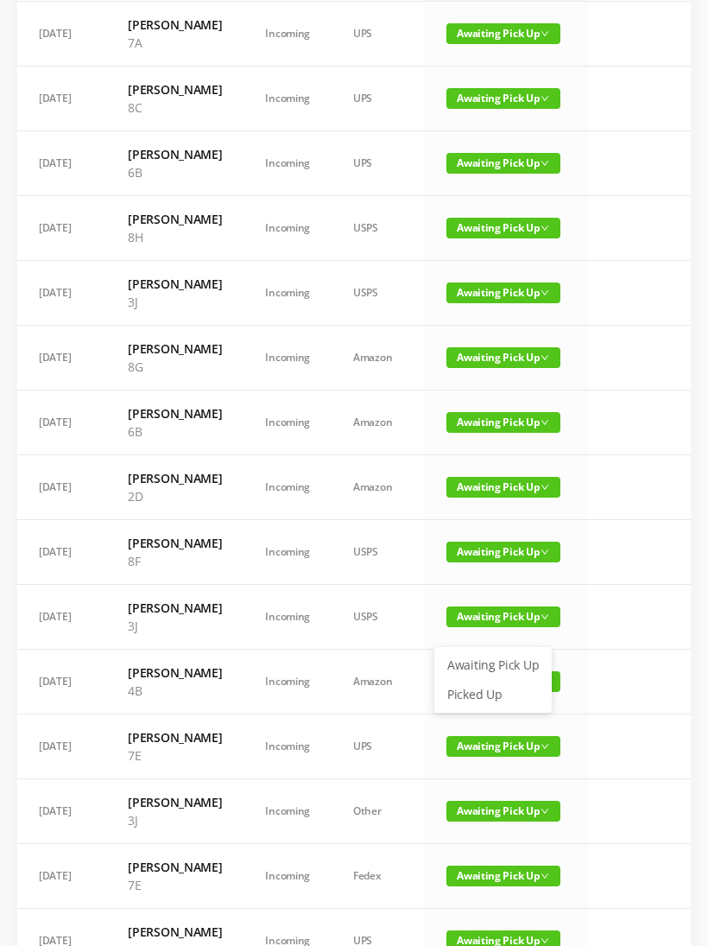  Describe the element at coordinates (174, 560) in the screenshot. I see `p: 8F` at that location.